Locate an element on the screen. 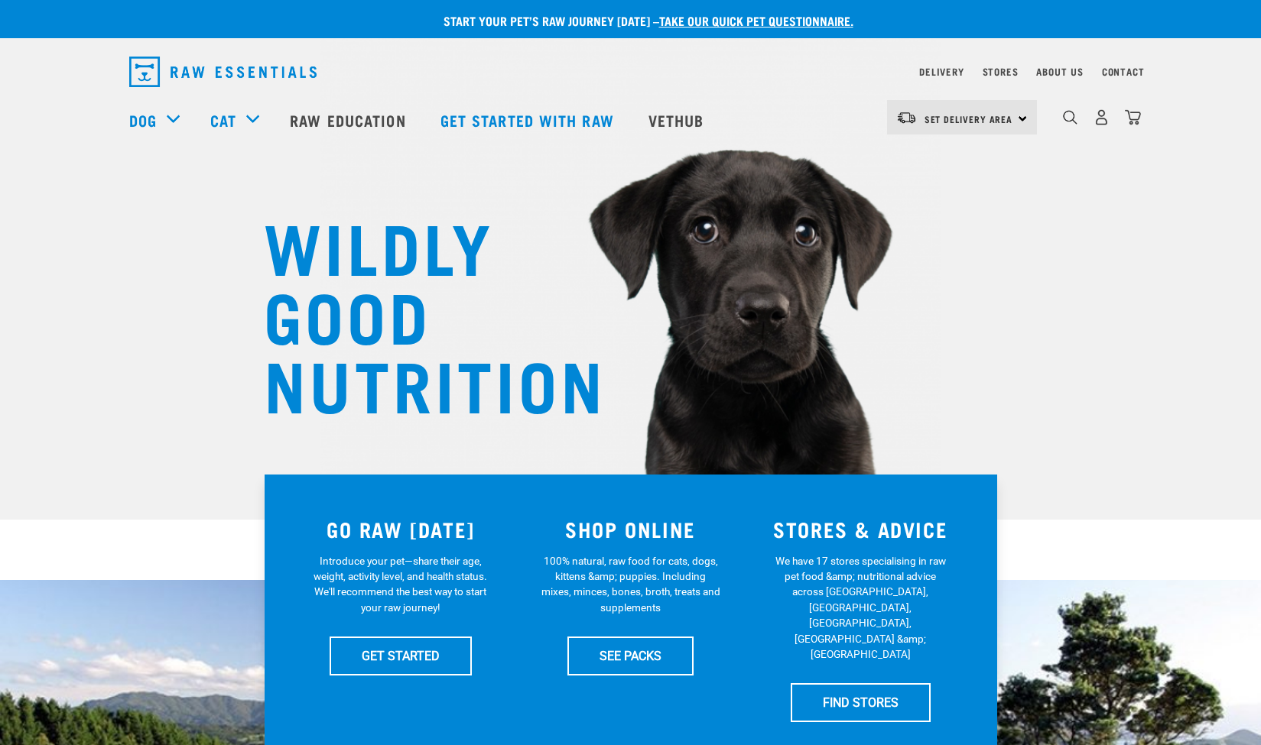 This screenshot has height=745, width=1261. a: SEE PACKS is located at coordinates (630, 656).